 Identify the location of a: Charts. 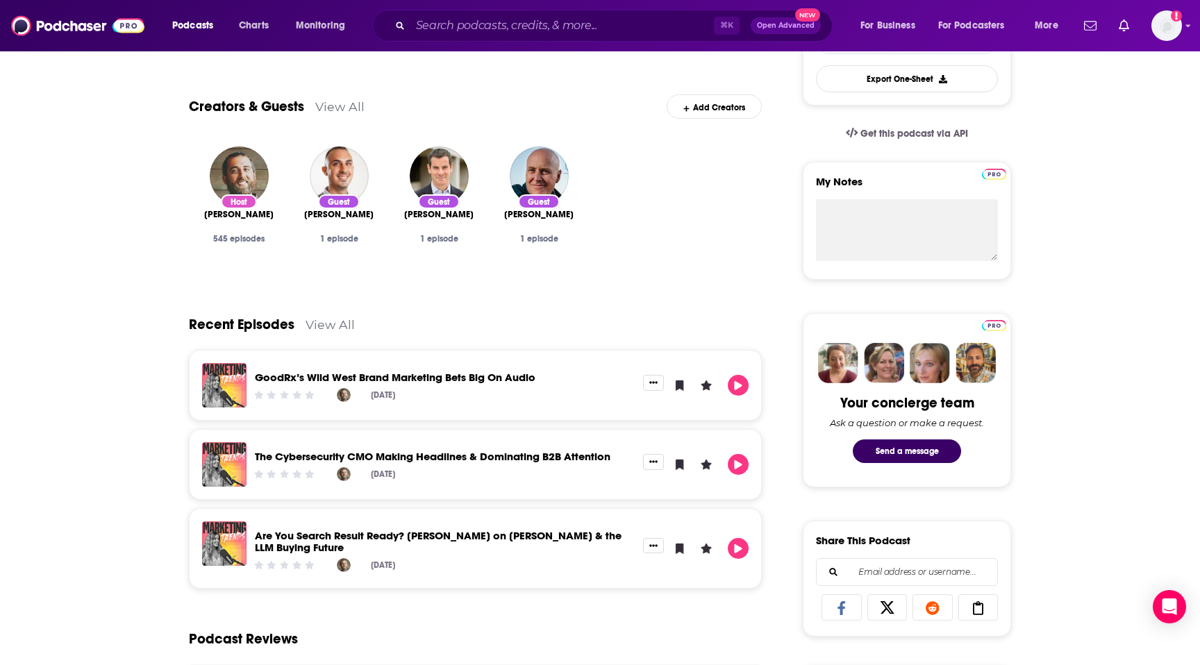
(253, 26).